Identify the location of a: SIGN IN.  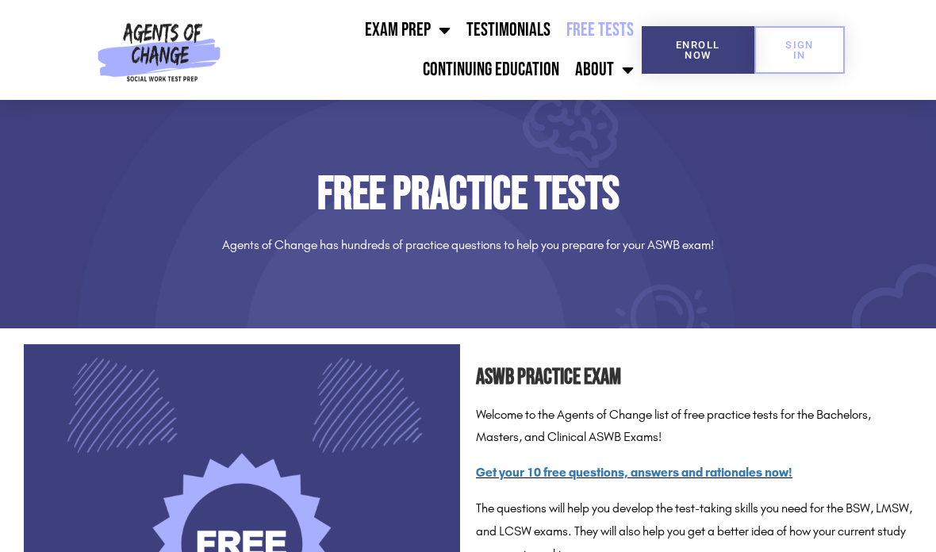
(800, 50).